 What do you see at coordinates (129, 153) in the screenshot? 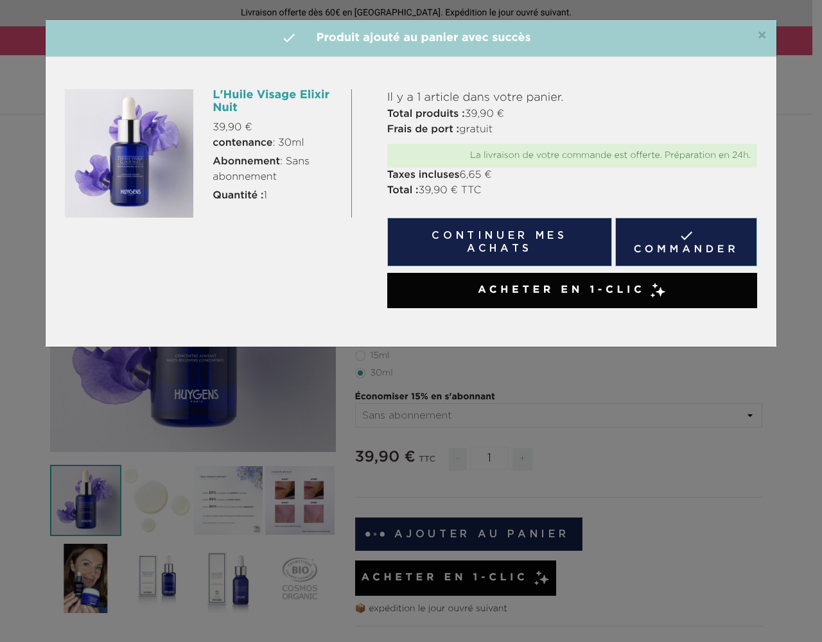
I see `img: L'Huile Visage Elixir Nuit` at bounding box center [129, 153].